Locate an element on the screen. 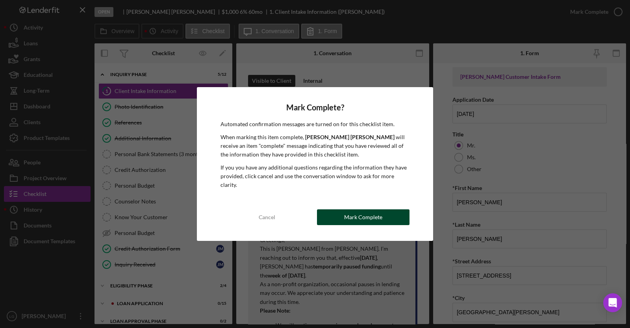  div: Cancel is located at coordinates (267, 217).